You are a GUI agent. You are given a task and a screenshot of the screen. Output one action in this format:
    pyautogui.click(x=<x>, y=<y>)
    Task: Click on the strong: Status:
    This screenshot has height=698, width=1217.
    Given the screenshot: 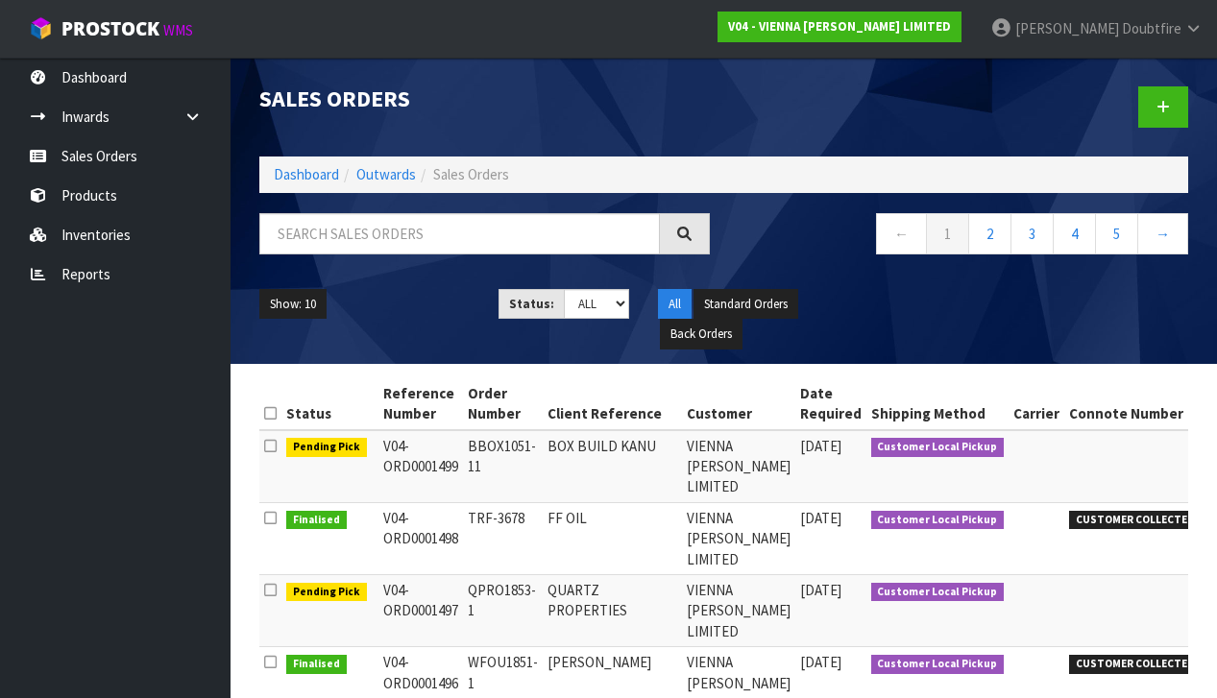 What is the action you would take?
    pyautogui.click(x=531, y=304)
    